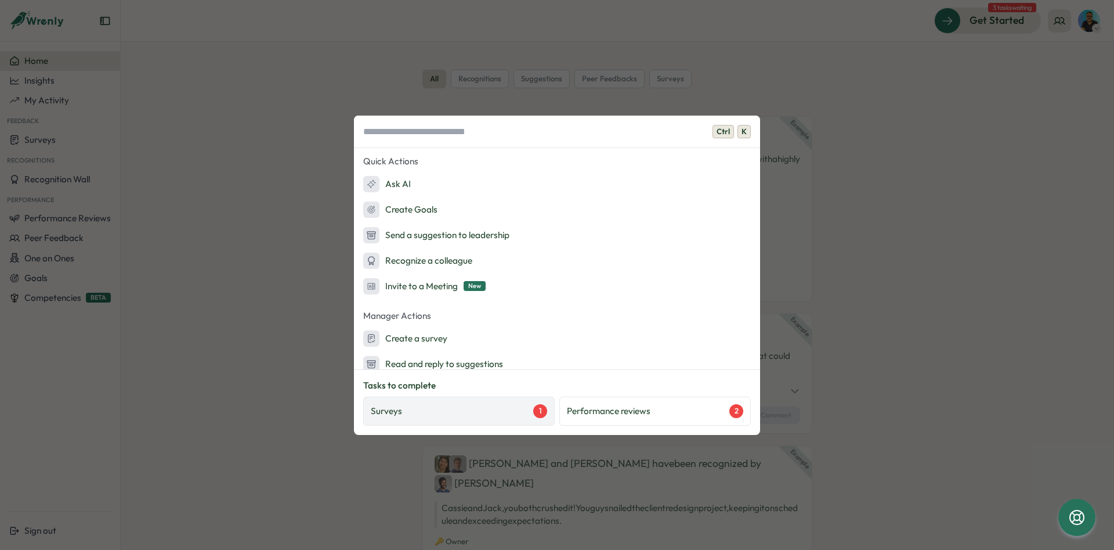 This screenshot has width=1114, height=550. What do you see at coordinates (433, 364) in the screenshot?
I see `div: Read and reply to suggestions` at bounding box center [433, 364].